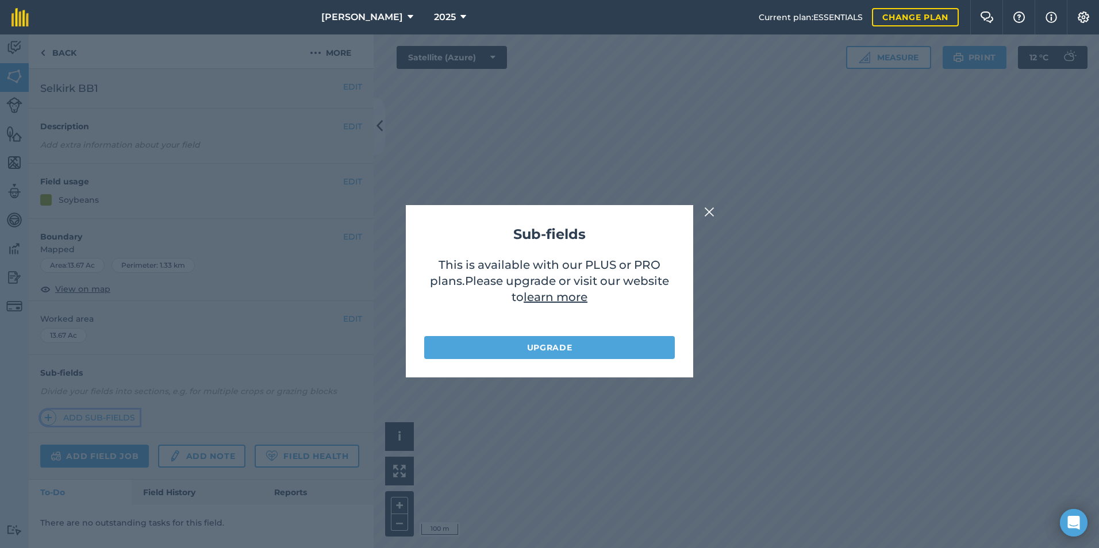 This screenshot has width=1099, height=548. I want to click on h2: Sub-fields, so click(550, 235).